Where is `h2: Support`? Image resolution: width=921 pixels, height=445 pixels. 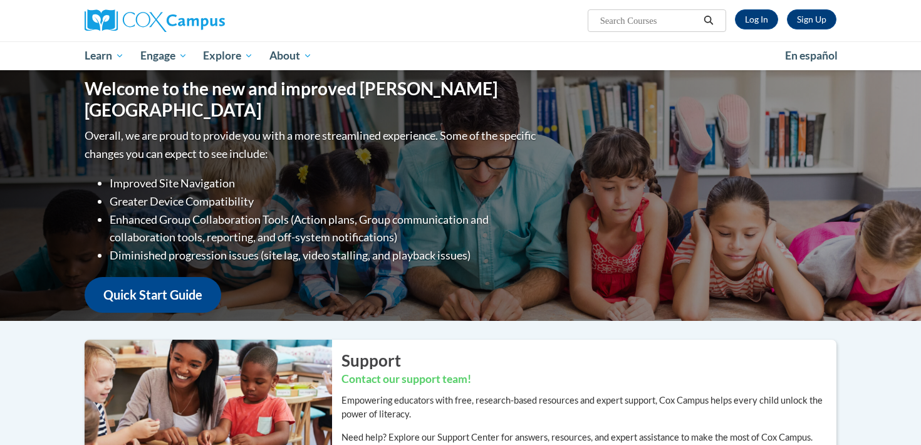 h2: Support is located at coordinates (589, 360).